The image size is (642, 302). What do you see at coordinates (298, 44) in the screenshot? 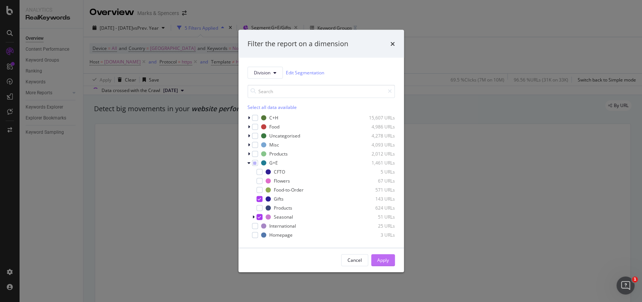
I see `div: Filter the report on a dimension` at bounding box center [298, 44].